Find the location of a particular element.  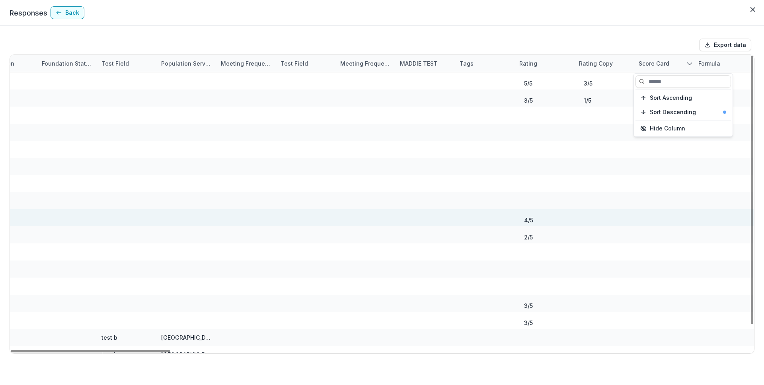

button: Sort Descending is located at coordinates (683, 112).